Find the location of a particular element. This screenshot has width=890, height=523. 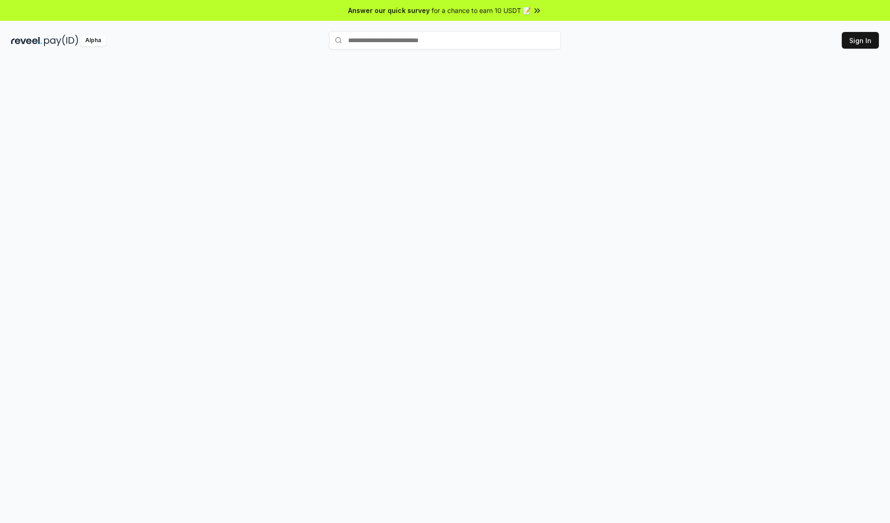

div: Alpha is located at coordinates (93, 40).